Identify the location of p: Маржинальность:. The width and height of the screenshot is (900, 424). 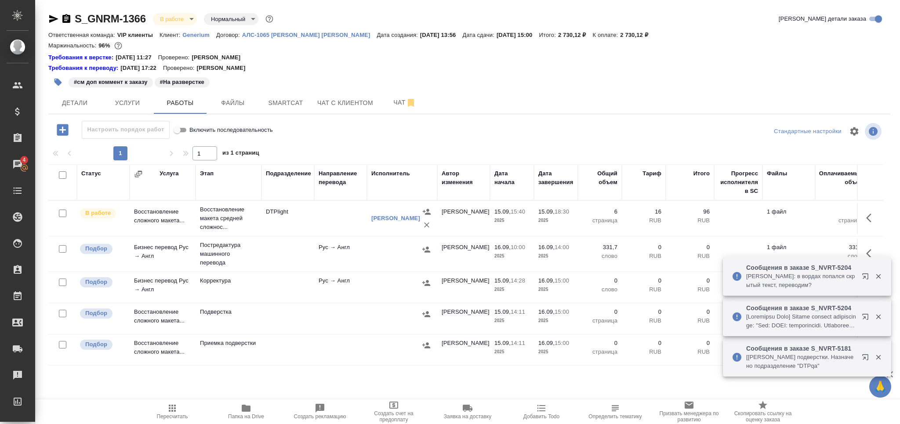
(73, 45).